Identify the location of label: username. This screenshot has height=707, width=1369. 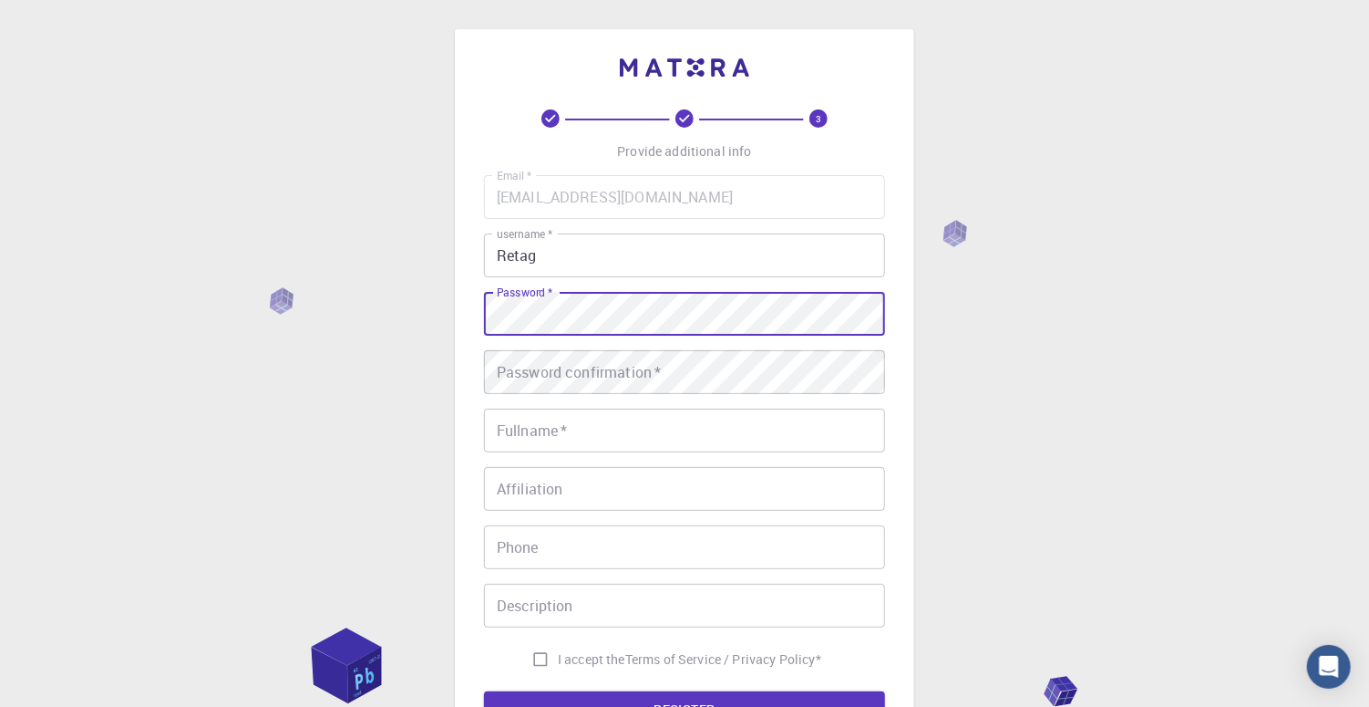
(524, 233).